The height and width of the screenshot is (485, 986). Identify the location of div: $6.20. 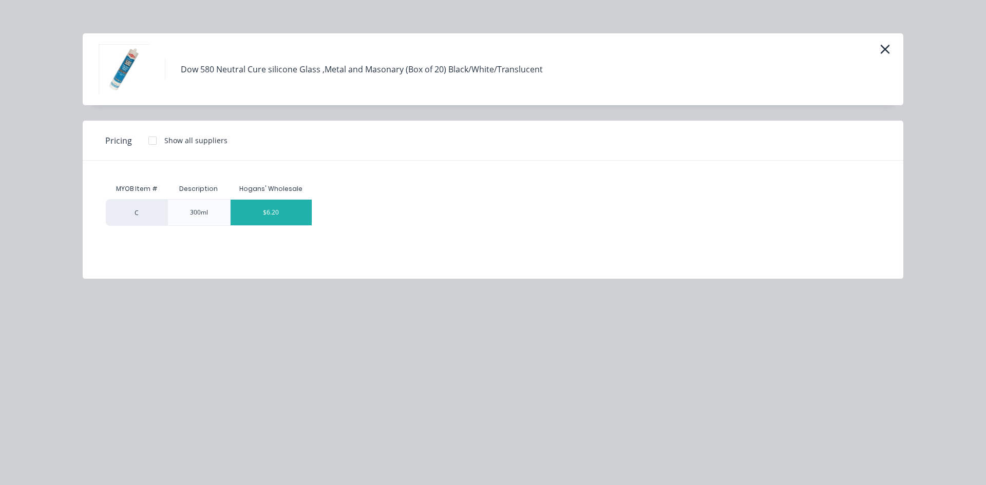
(271, 213).